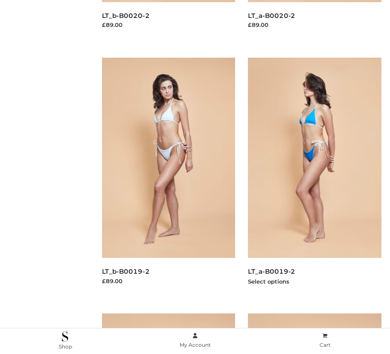  What do you see at coordinates (195, 345) in the screenshot?
I see `span: My Account` at bounding box center [195, 345].